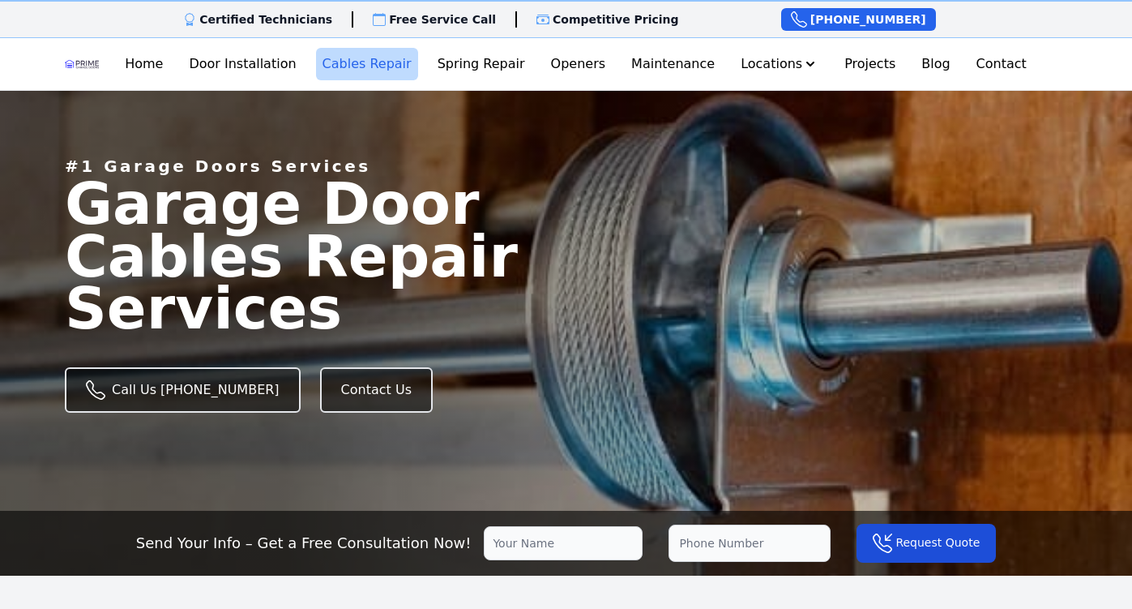  Describe the element at coordinates (304, 543) in the screenshot. I see `p: Send Your Info – Get a Free Consultation Now!` at that location.